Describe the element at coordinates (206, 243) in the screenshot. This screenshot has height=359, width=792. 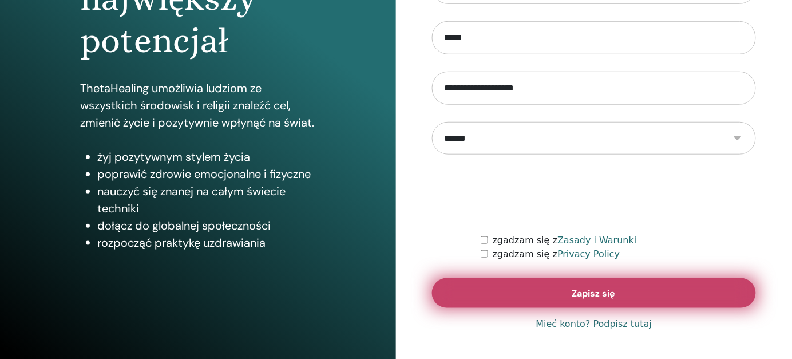
I see `li: rozpocząć praktykę uzdrawiania` at that location.